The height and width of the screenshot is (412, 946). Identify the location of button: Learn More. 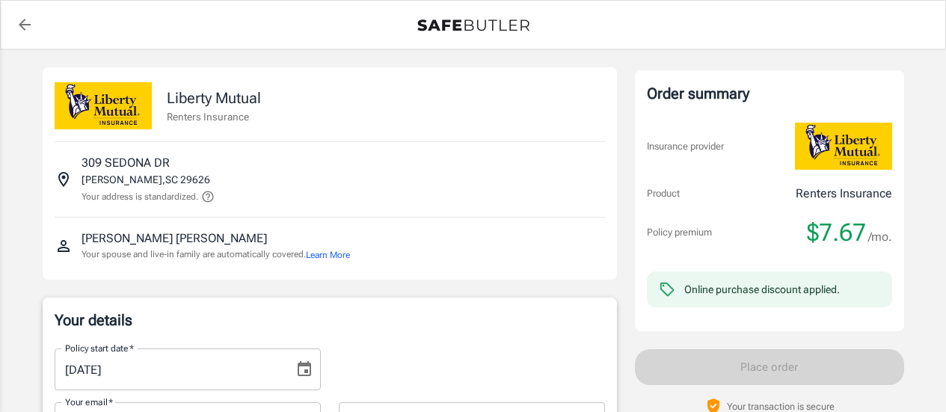
(327, 255).